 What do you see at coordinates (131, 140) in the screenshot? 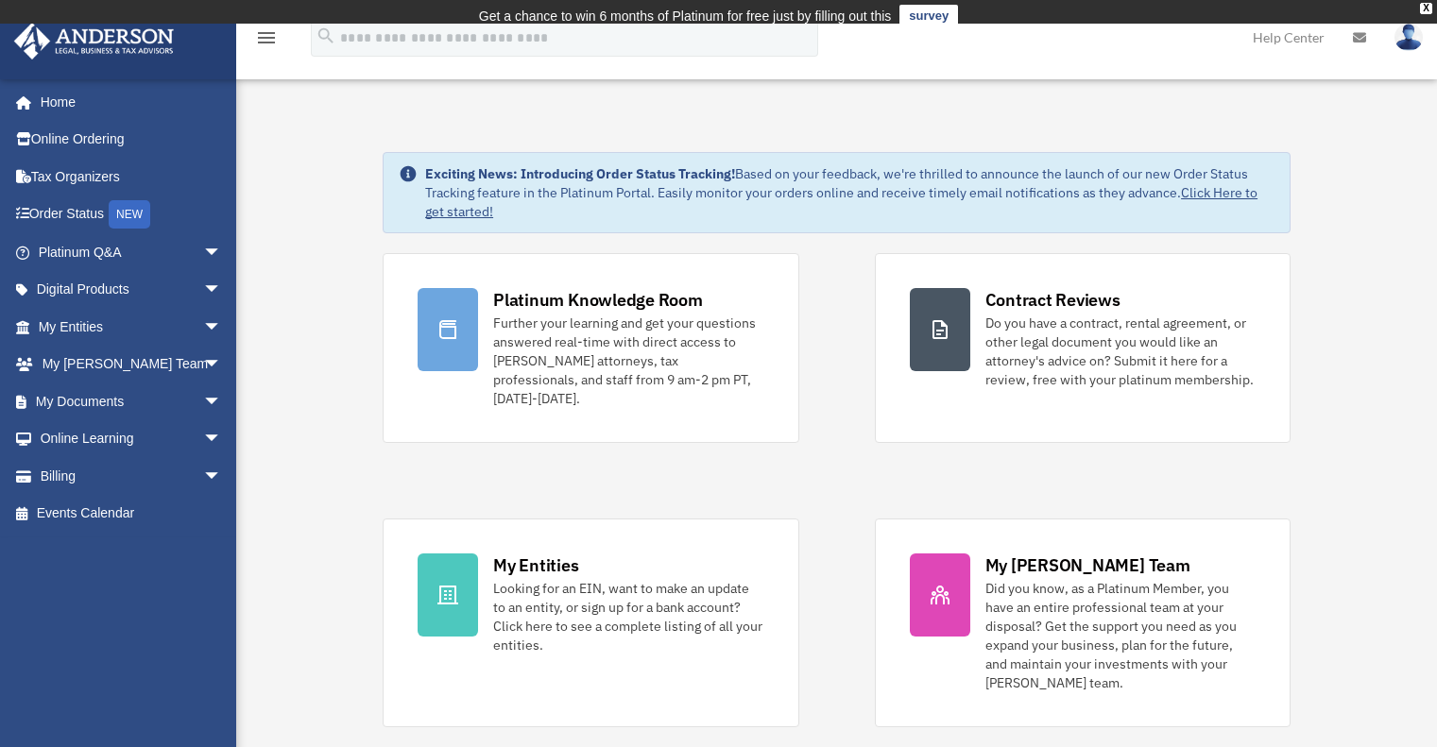
I see `a: Online Ordering` at bounding box center [131, 140].